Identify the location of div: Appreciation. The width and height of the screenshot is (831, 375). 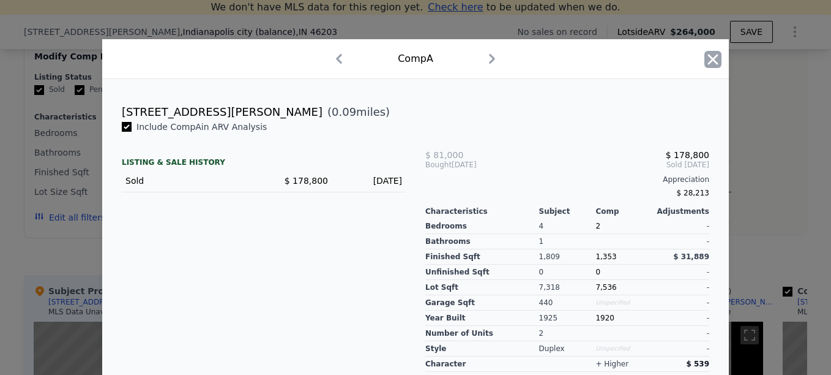
(567, 179).